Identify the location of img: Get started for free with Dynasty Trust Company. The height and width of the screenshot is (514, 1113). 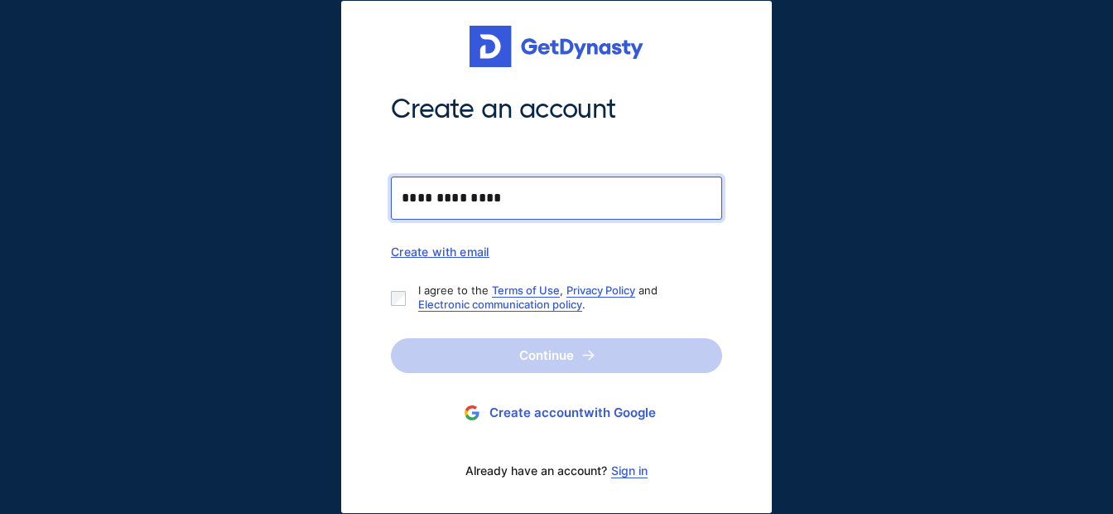
(557, 46).